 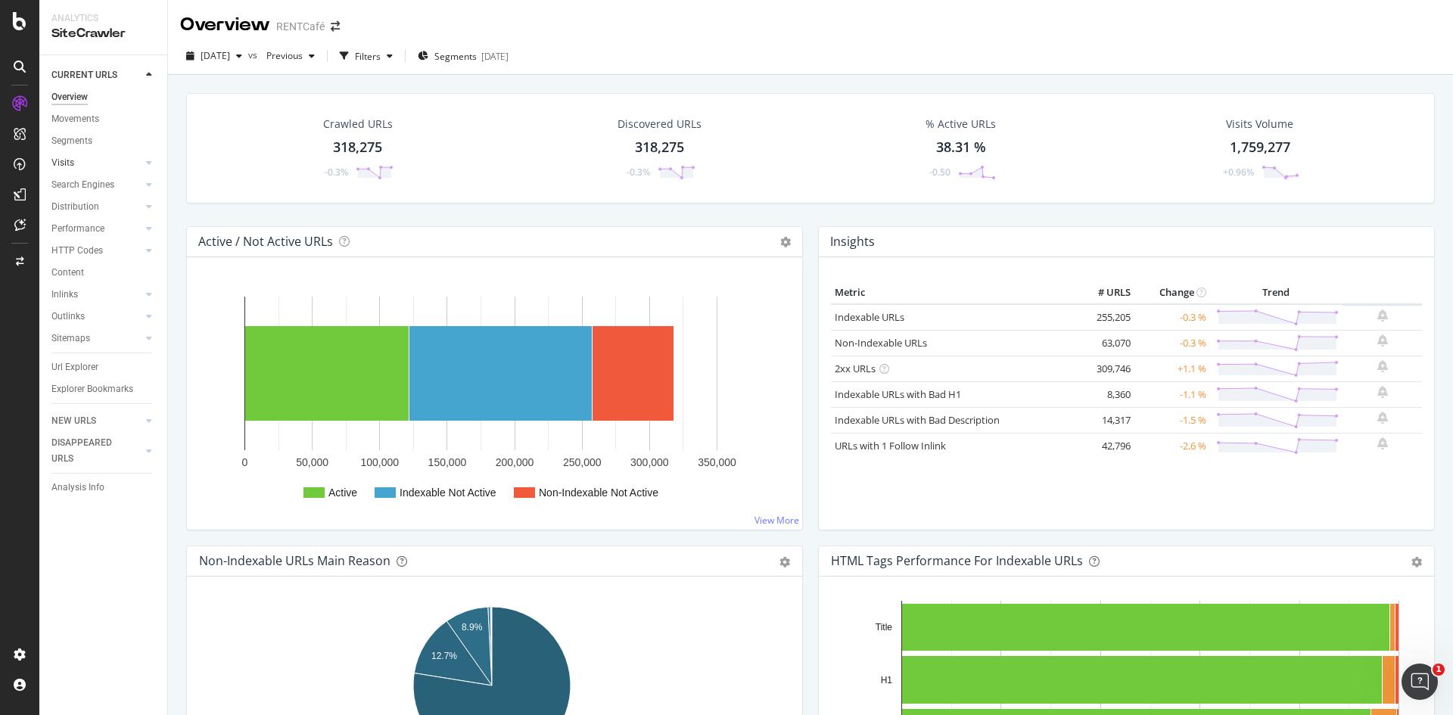 I want to click on text: 50,000, so click(x=312, y=462).